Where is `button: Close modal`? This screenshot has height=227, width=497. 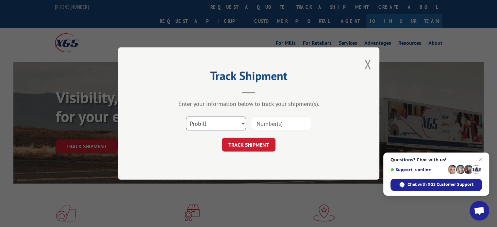 button: Close modal is located at coordinates (367, 64).